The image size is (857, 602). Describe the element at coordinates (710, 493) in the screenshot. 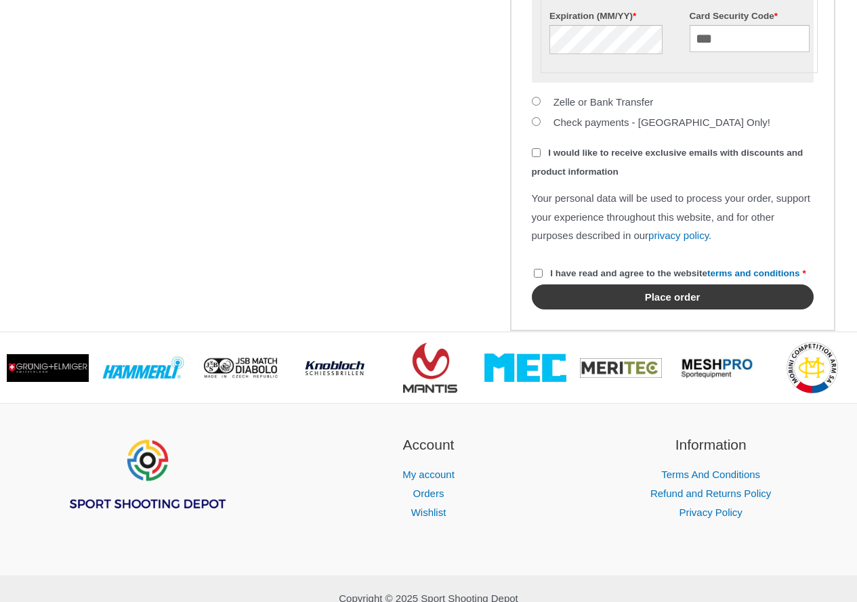

I see `a: Refund and Returns Policy` at that location.